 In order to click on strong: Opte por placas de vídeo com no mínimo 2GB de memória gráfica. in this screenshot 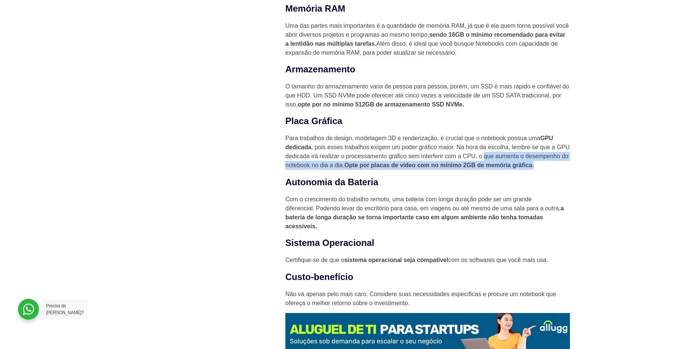, I will do `click(439, 165)`.